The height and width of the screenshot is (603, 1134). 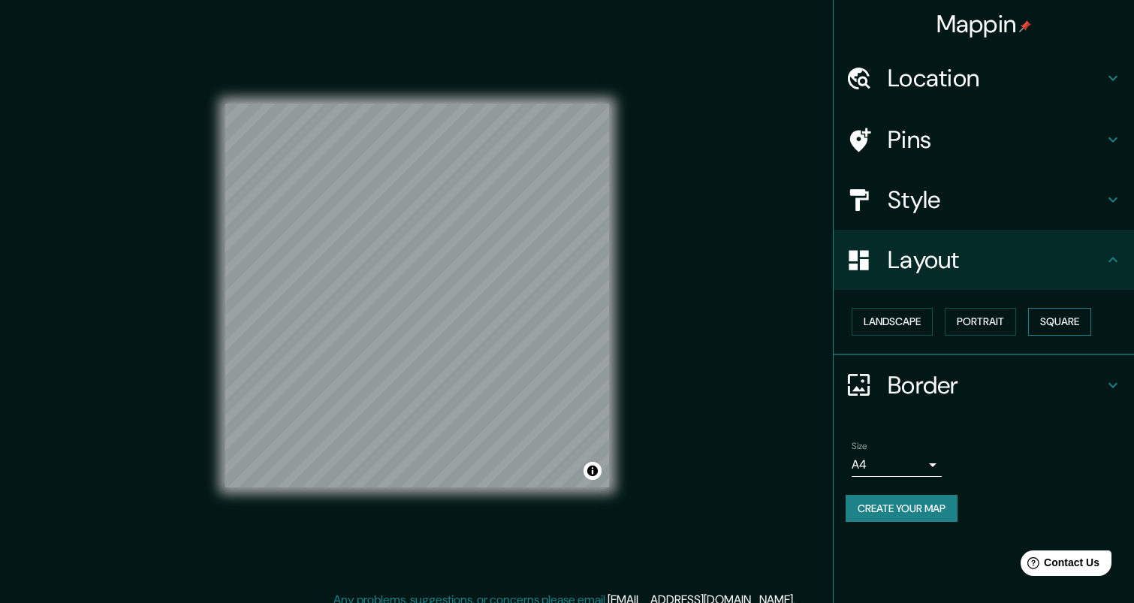 What do you see at coordinates (984, 24) in the screenshot?
I see `h4: Mappin` at bounding box center [984, 24].